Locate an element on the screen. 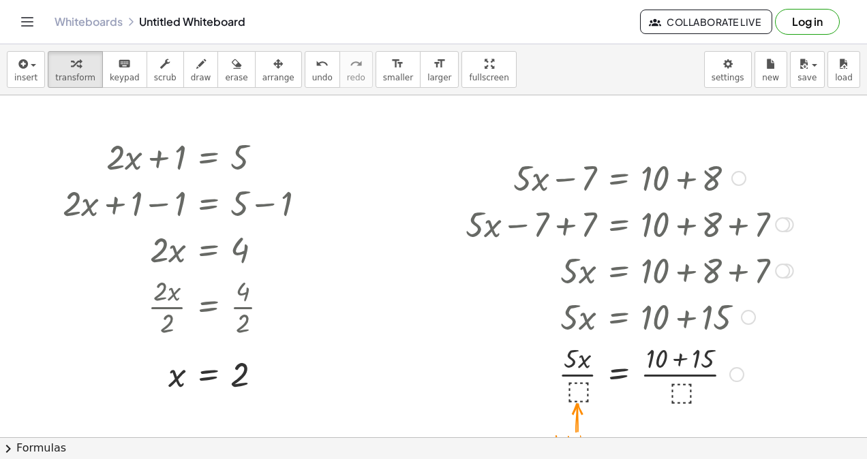  span: new is located at coordinates (770, 78).